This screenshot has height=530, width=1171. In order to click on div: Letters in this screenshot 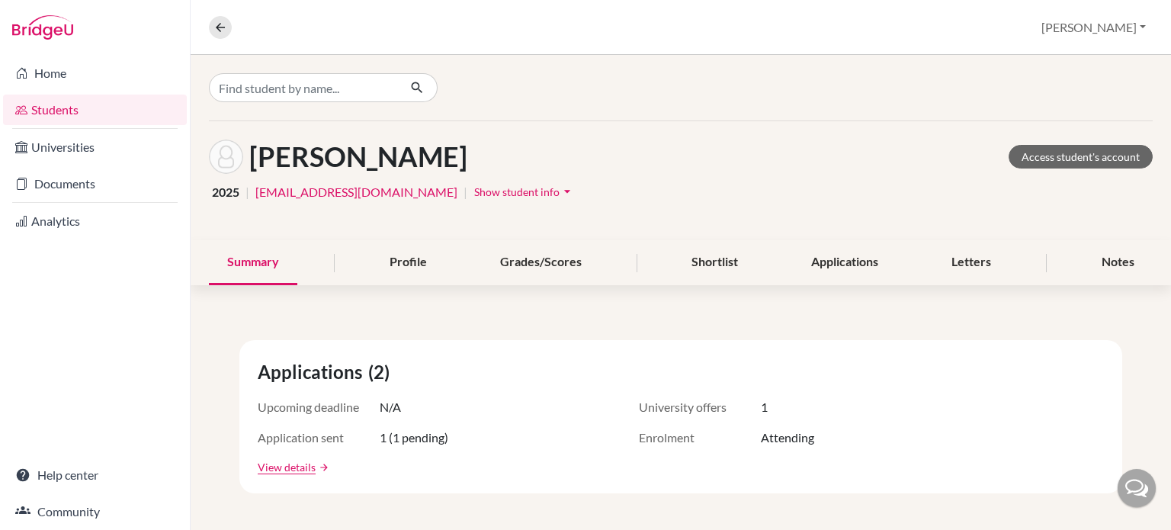, I will do `click(972, 262)`.